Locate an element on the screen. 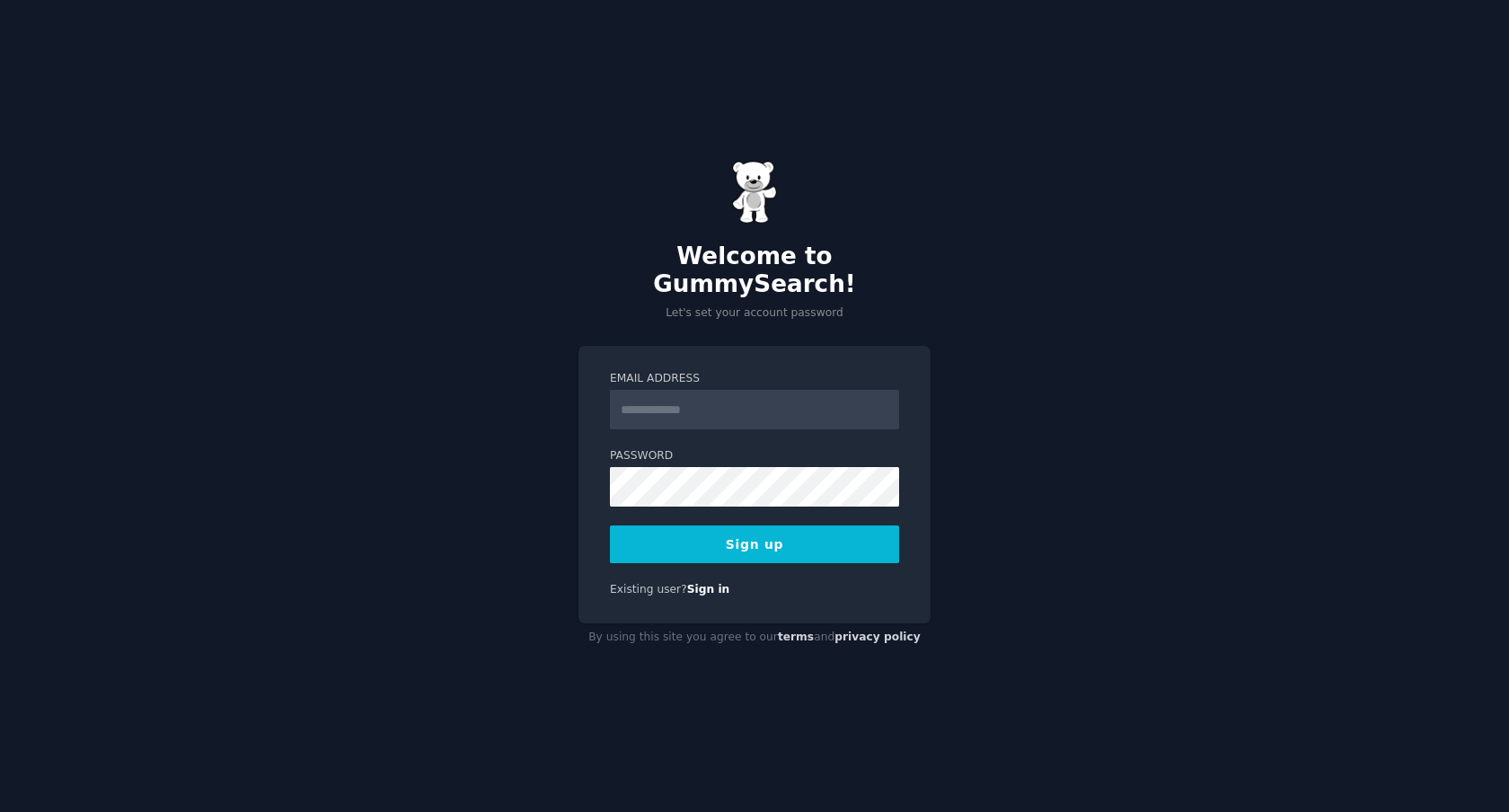  span: Existing user? is located at coordinates (649, 589).